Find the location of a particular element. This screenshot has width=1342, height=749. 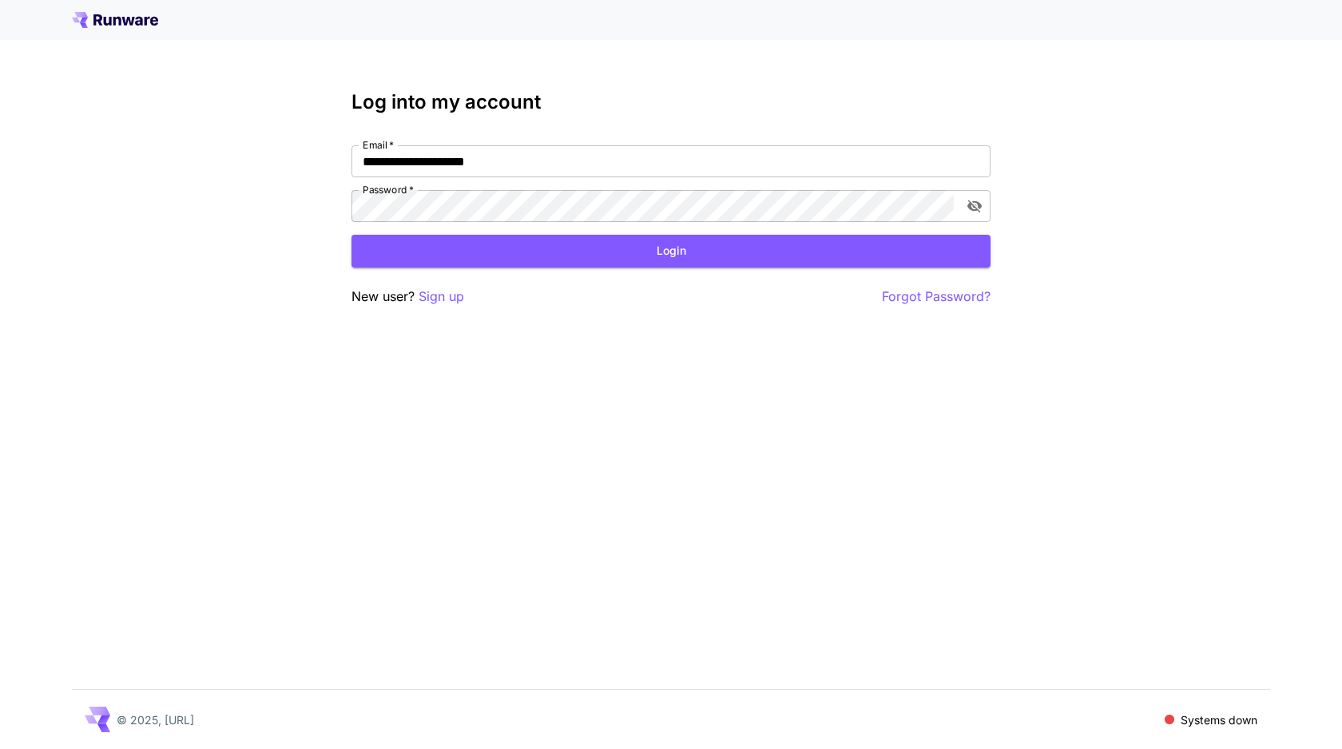

p: New user? is located at coordinates (407, 296).